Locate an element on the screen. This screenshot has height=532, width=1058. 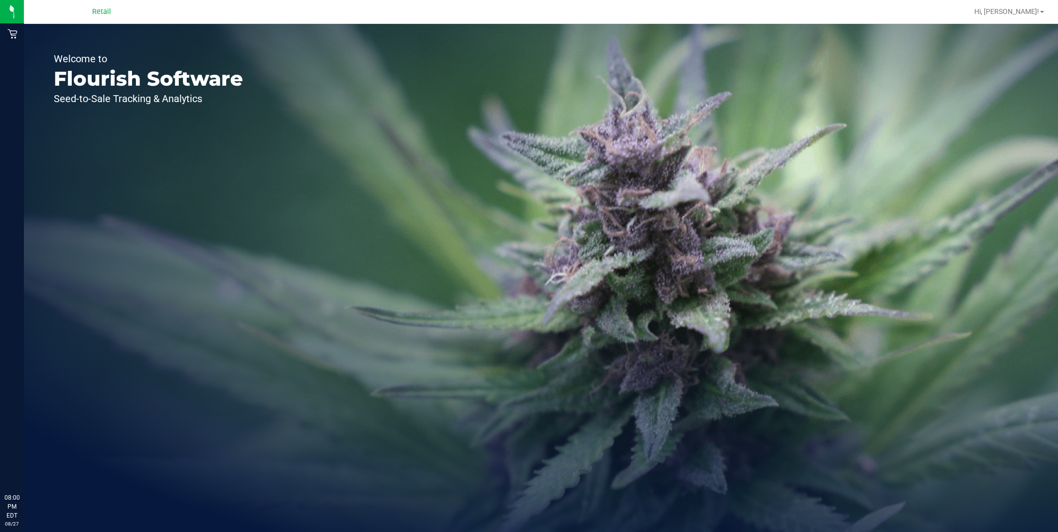
p: Flourish Software is located at coordinates (148, 79).